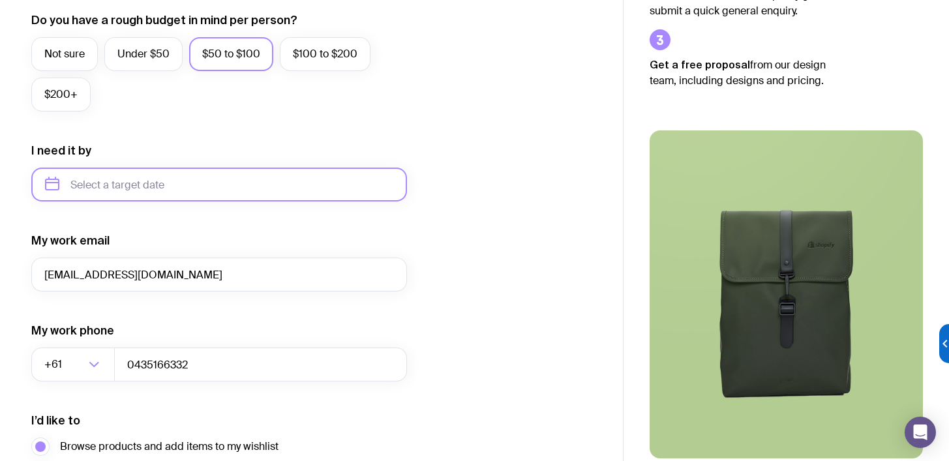 The image size is (949, 461). What do you see at coordinates (54, 365) in the screenshot?
I see `span: +61` at bounding box center [54, 365].